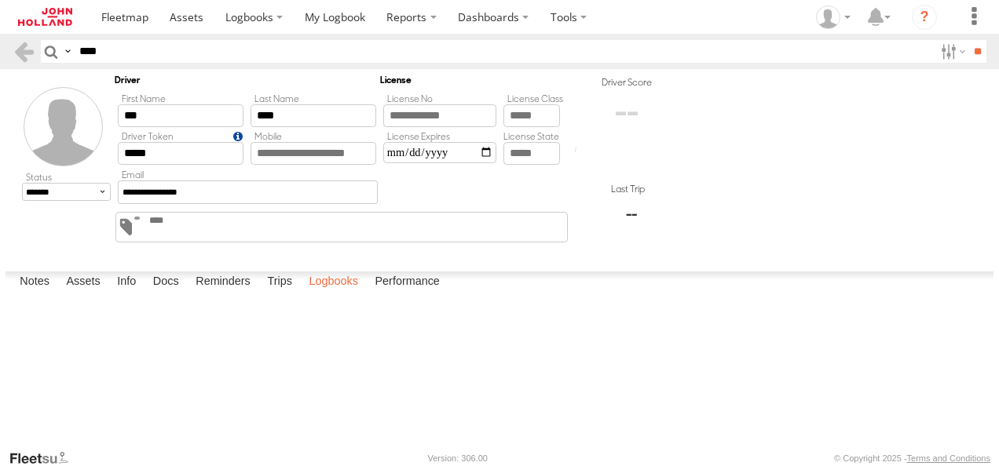 The height and width of the screenshot is (466, 999). I want to click on img: jhg-logo.svg, so click(45, 16).